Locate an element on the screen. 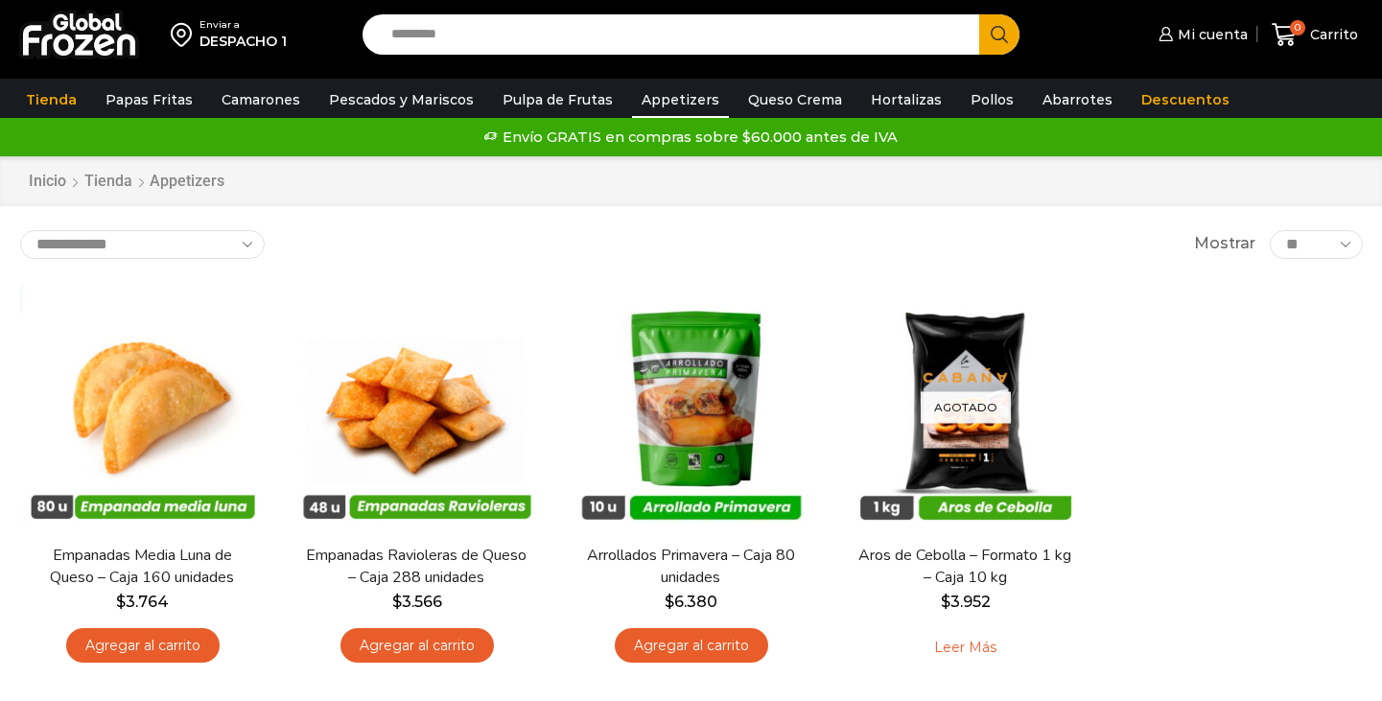 This screenshot has width=1382, height=701. span: Mostrar is located at coordinates (1225, 244).